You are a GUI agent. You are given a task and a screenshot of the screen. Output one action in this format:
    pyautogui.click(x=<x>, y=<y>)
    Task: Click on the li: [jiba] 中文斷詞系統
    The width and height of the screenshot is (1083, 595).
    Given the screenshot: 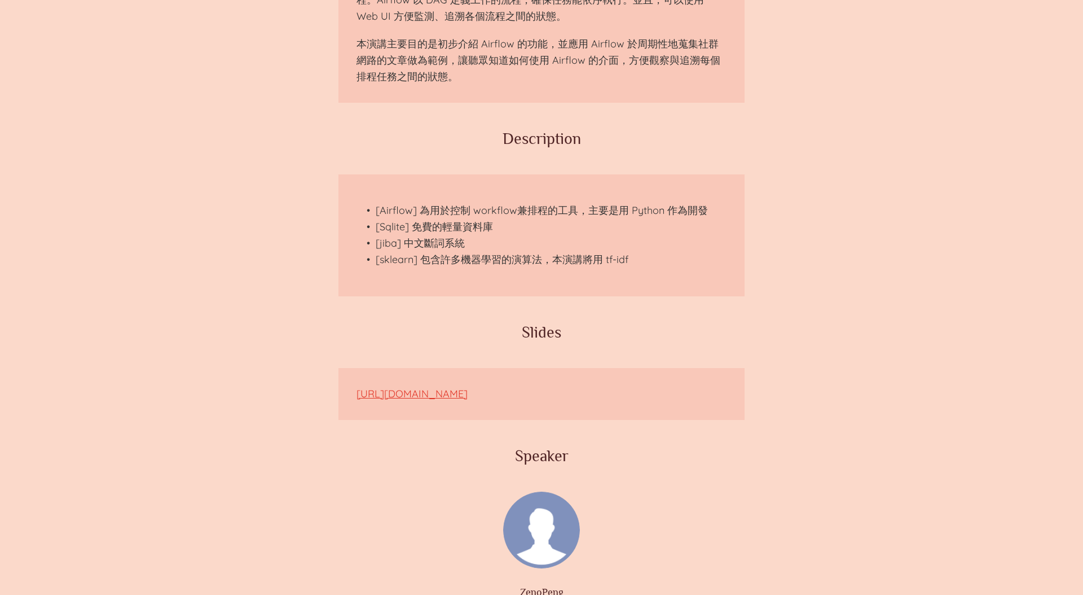 What is the action you would take?
    pyautogui.click(x=551, y=243)
    